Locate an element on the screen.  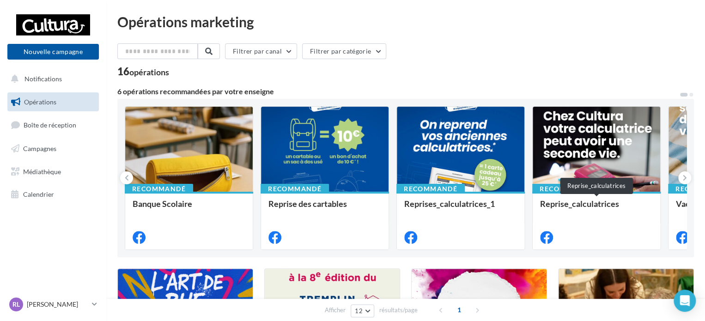
div: Reprise des cartables is located at coordinates (325, 208).